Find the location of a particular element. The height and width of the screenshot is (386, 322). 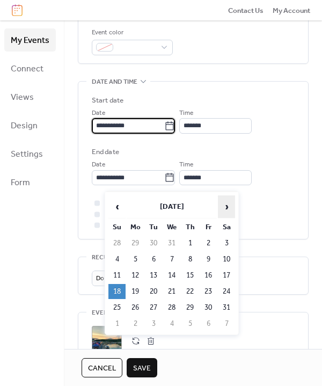

td: 20 is located at coordinates (154, 292).